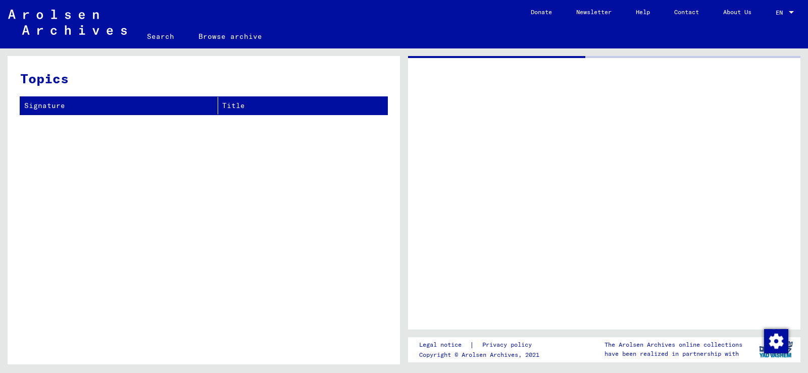  Describe the element at coordinates (67, 22) in the screenshot. I see `img: Arolsen_neg.svg` at that location.